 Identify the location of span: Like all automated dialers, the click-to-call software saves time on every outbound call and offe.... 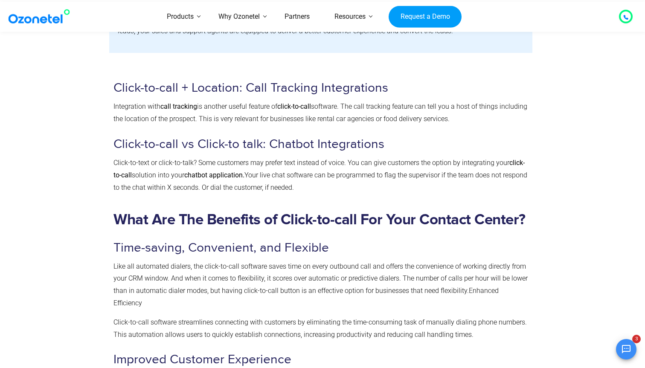
(320, 278).